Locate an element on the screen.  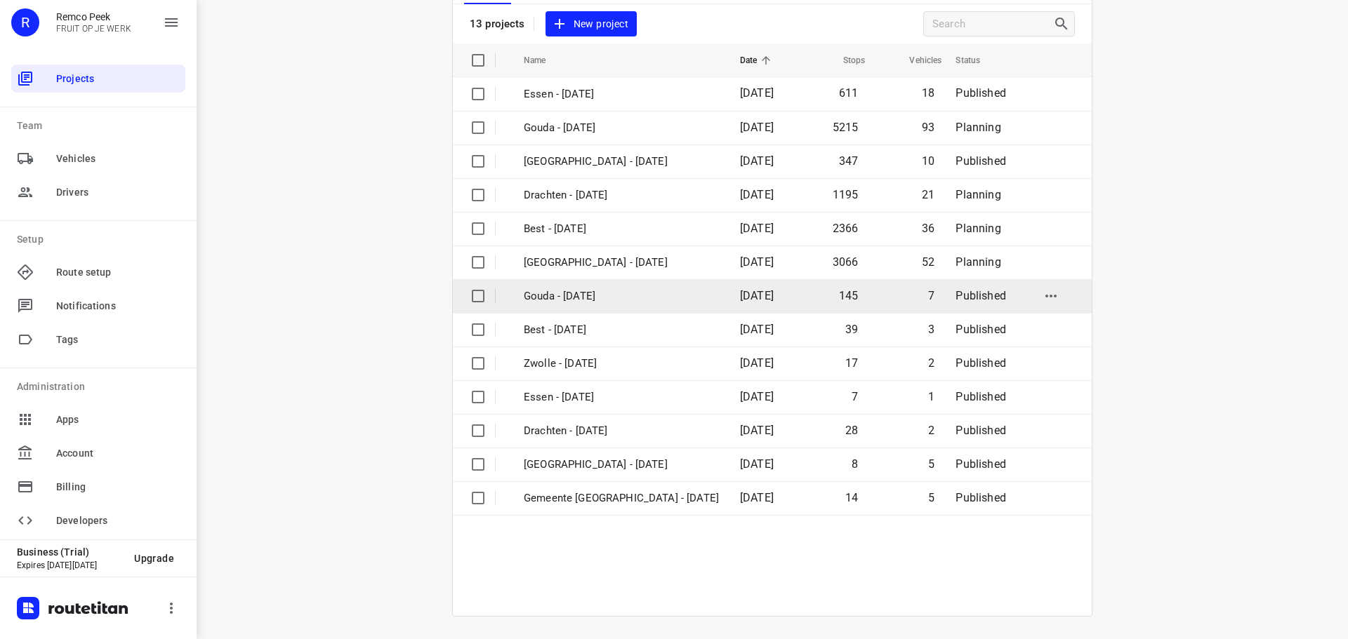
button: New project is located at coordinates (591, 24).